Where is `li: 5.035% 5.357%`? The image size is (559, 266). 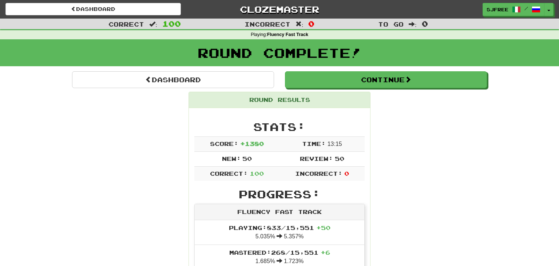
li: 5.035% 5.357% is located at coordinates (280, 233).